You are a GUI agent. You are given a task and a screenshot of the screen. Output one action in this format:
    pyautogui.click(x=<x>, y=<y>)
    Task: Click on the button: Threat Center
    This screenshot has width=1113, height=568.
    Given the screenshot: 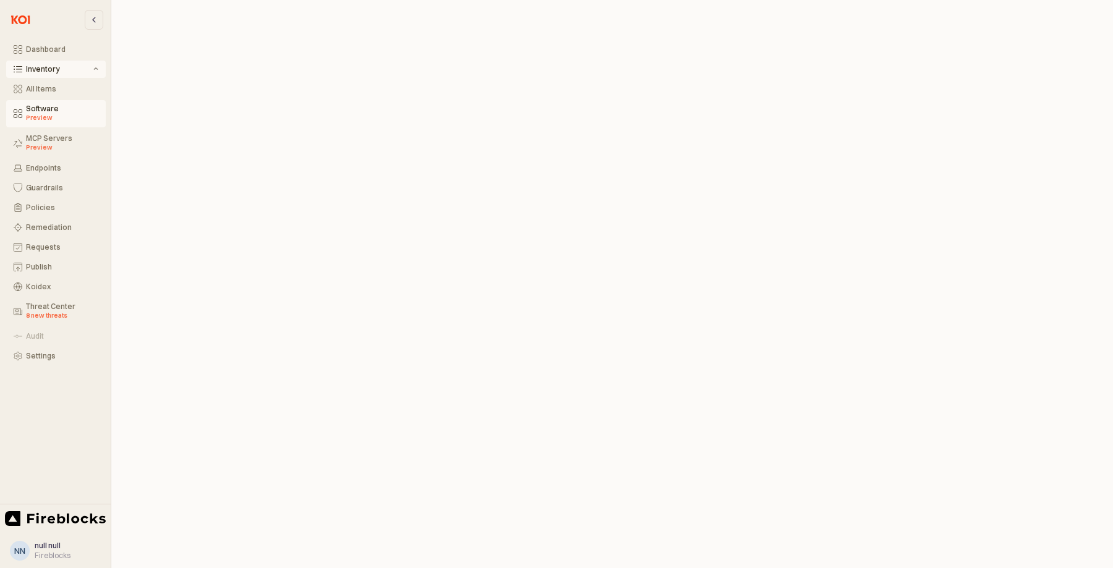 What is the action you would take?
    pyautogui.click(x=56, y=312)
    